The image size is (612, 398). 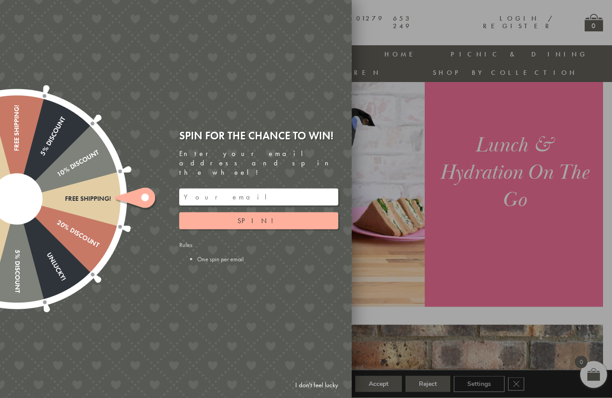 I want to click on div: Enter your email address and spin the wheel!, so click(x=259, y=163).